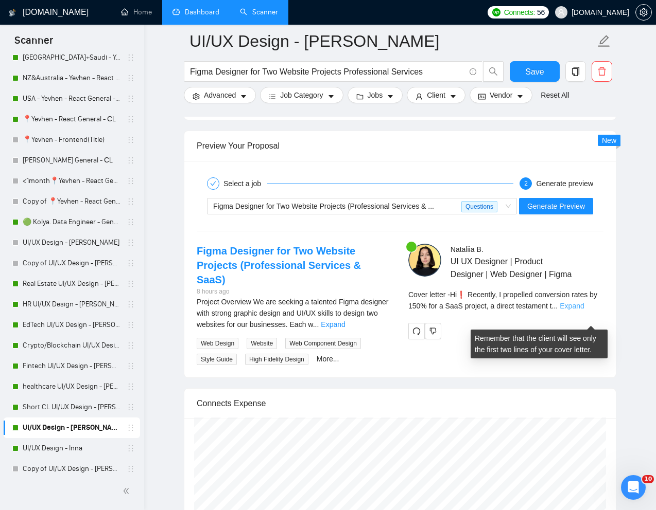 This screenshot has height=510, width=656. Describe the element at coordinates (643, 12) in the screenshot. I see `a: setting` at that location.